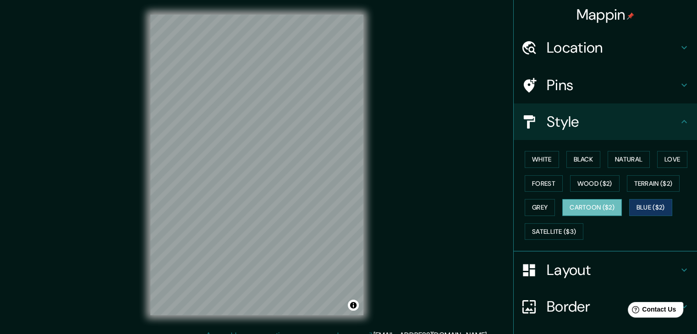 This screenshot has height=334, width=697. What do you see at coordinates (583, 159) in the screenshot?
I see `button: Black` at bounding box center [583, 159].